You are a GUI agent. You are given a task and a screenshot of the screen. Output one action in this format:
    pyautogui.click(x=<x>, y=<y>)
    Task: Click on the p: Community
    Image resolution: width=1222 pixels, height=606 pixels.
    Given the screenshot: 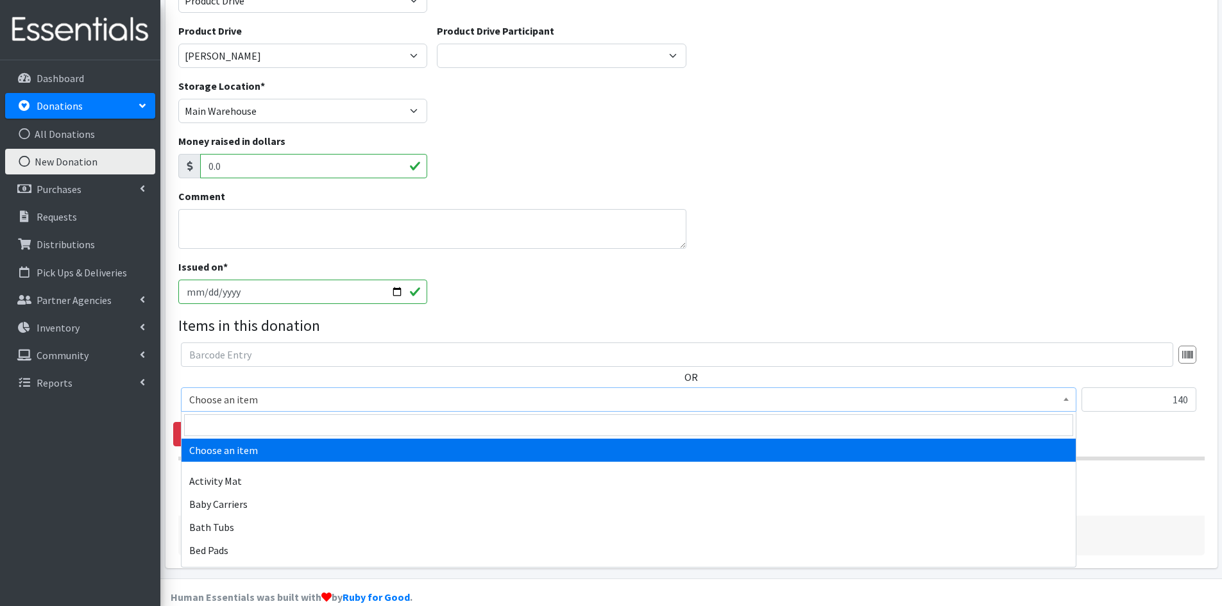 What is the action you would take?
    pyautogui.click(x=62, y=355)
    